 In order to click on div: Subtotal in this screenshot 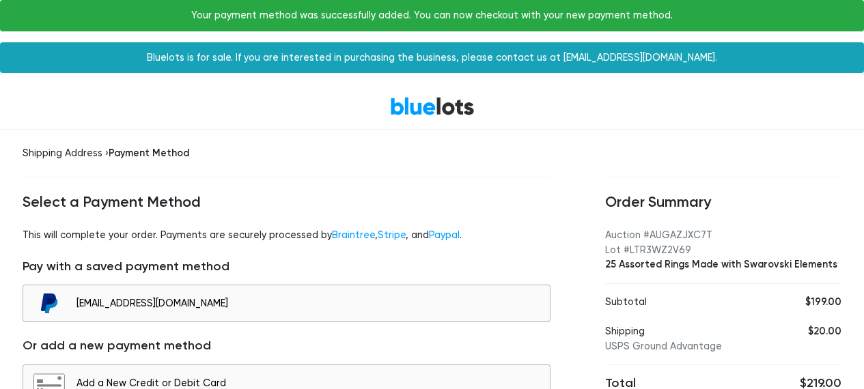, I will do `click(680, 303)`.